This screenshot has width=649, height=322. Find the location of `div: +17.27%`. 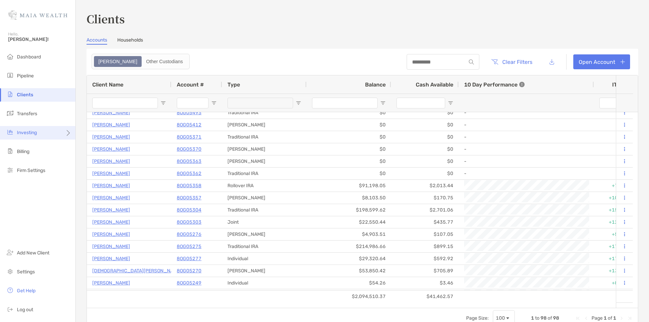

div: +17.27% is located at coordinates (615, 259).